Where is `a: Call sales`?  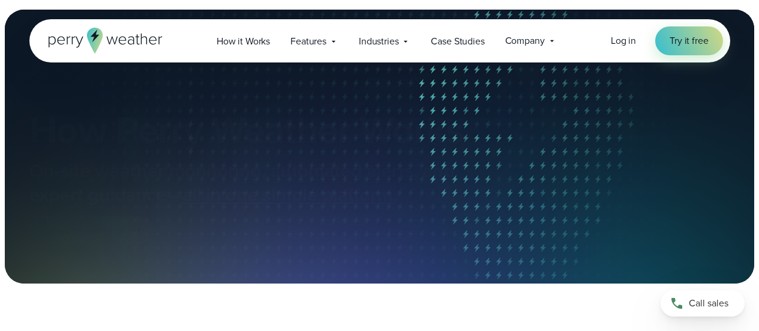 a: Call sales is located at coordinates (703, 303).